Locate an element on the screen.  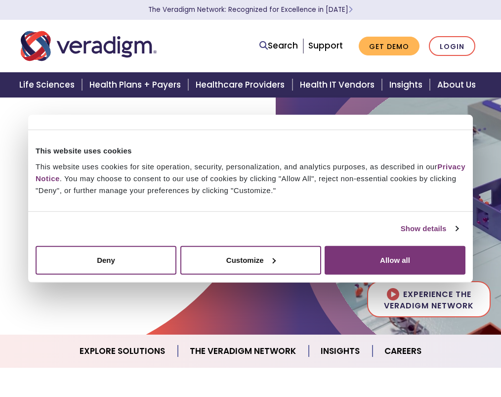
button: Customize is located at coordinates (251, 260).